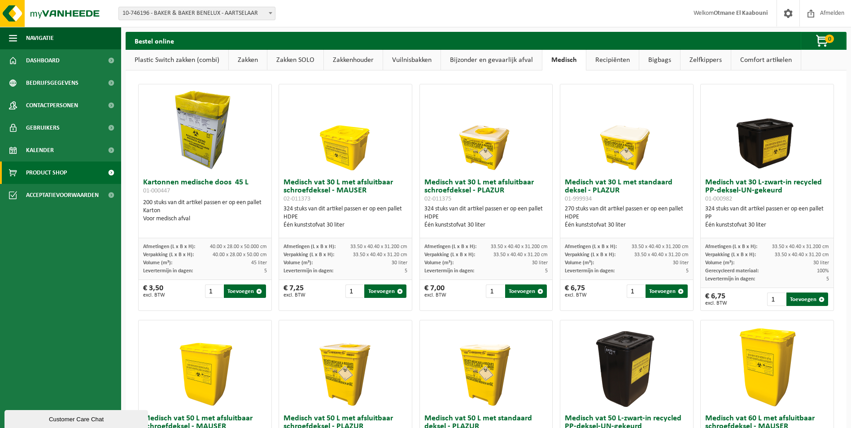  I want to click on a: Bigbags, so click(659, 60).